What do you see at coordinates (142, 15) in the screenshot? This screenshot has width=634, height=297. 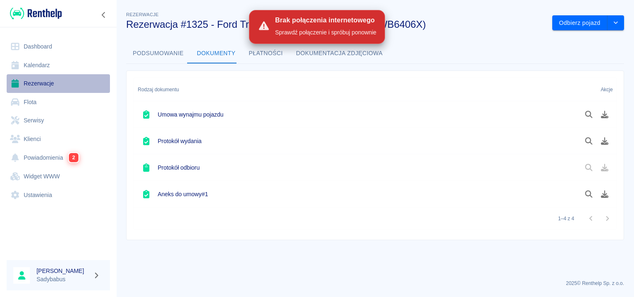 I see `span: Rezerwacje` at bounding box center [142, 15].